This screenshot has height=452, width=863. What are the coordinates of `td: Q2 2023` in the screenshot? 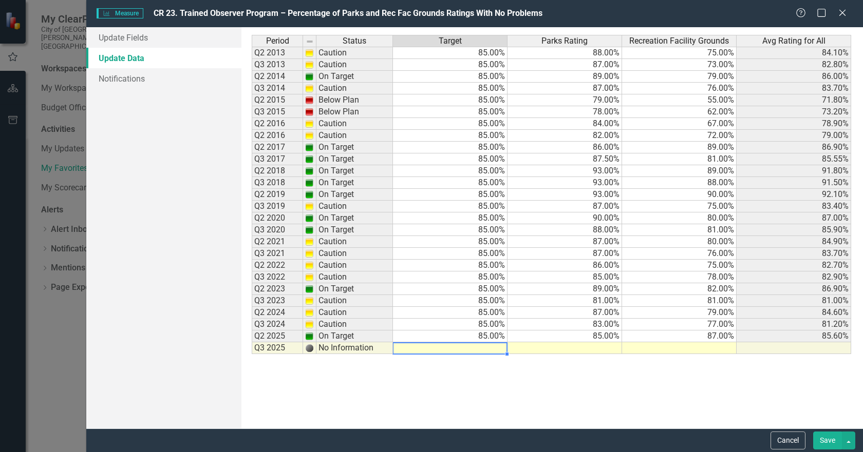 It's located at (277, 289).